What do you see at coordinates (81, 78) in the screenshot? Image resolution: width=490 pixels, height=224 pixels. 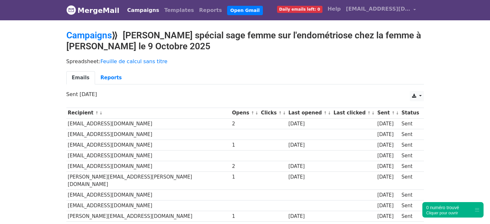 I see `a: Emails` at bounding box center [81, 78].